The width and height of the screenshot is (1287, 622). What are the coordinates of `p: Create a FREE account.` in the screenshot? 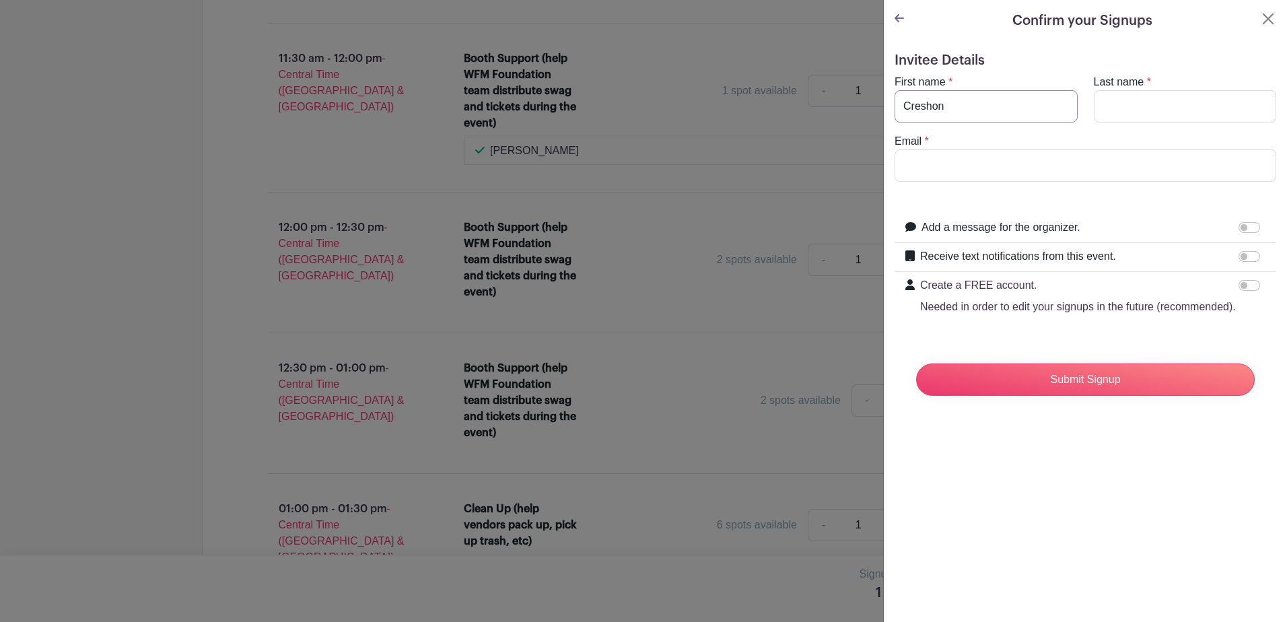 It's located at (1077, 285).